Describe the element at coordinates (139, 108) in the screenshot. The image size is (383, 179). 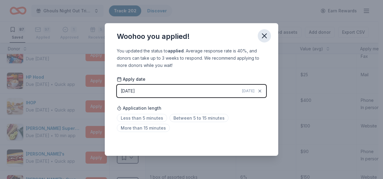
I see `span: Application length` at that location.